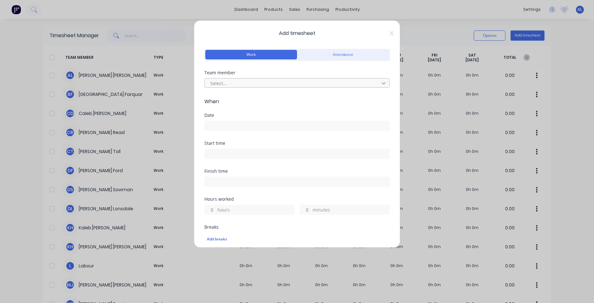  Describe the element at coordinates (297, 143) in the screenshot. I see `div: Start time` at that location.